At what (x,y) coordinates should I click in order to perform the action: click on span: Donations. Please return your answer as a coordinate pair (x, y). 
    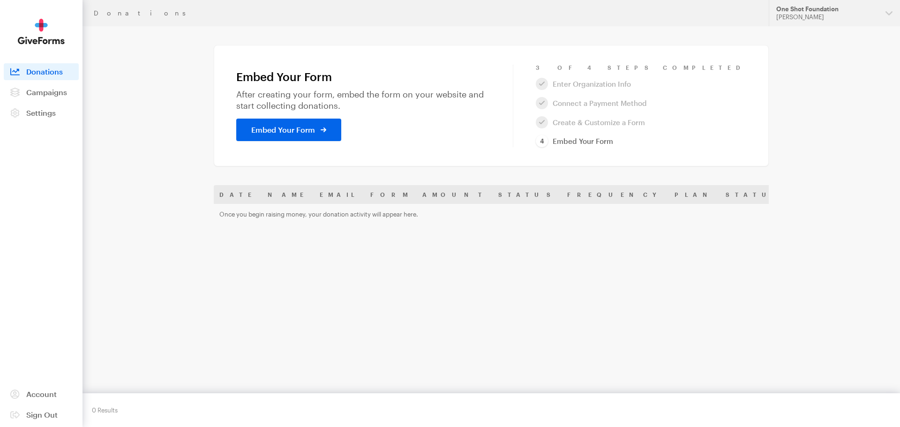
    Looking at the image, I should click on (45, 71).